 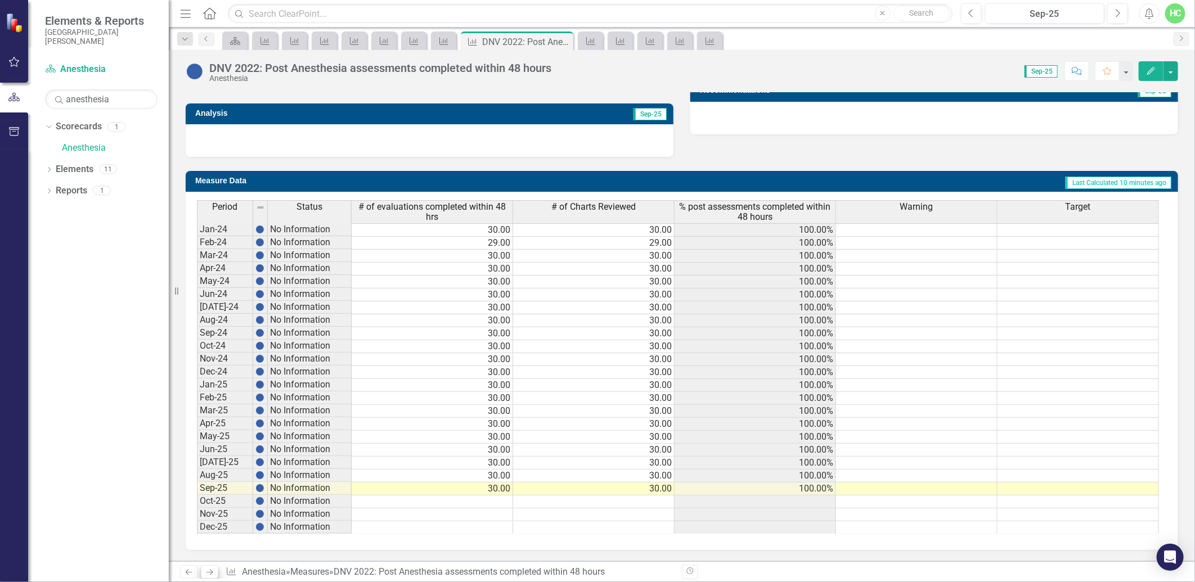 What do you see at coordinates (71, 191) in the screenshot?
I see `a: Reports` at bounding box center [71, 191].